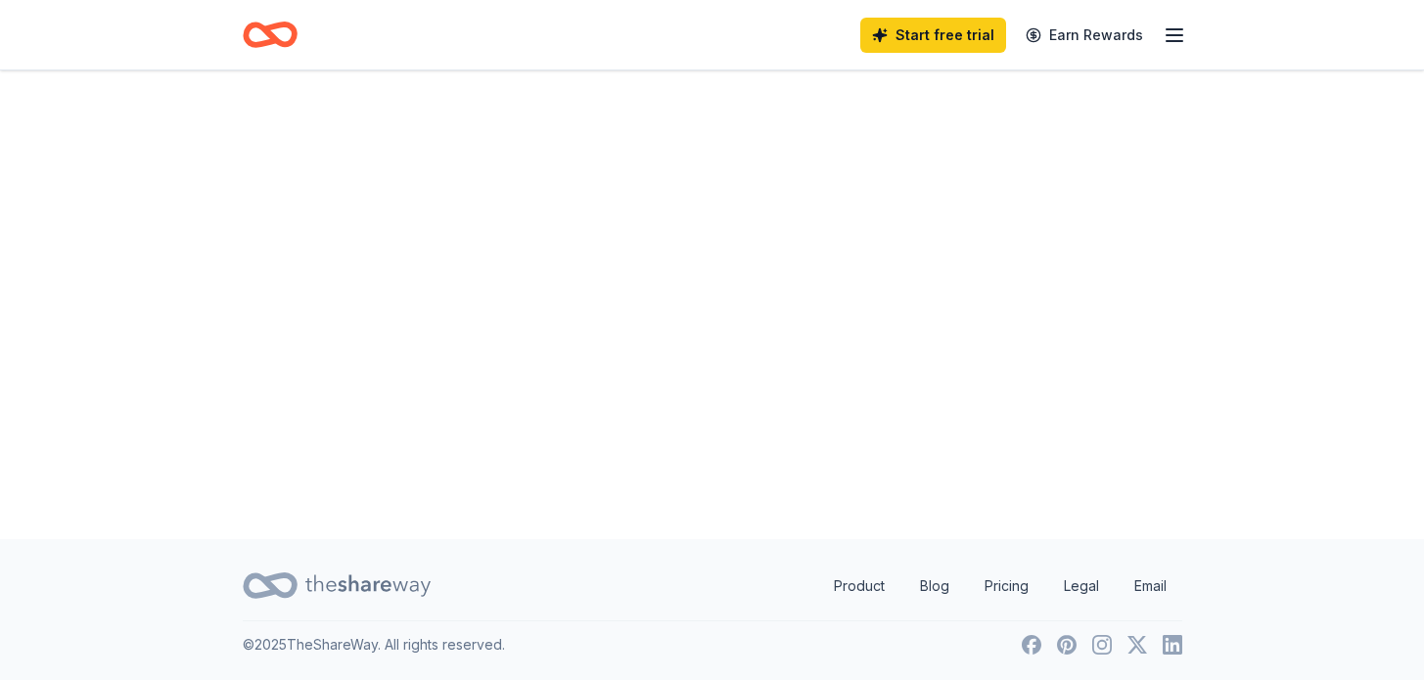  What do you see at coordinates (935, 586) in the screenshot?
I see `a: Blog` at bounding box center [935, 586].